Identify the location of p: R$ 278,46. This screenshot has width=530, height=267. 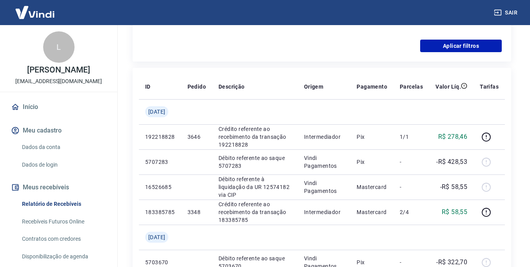
(453, 137).